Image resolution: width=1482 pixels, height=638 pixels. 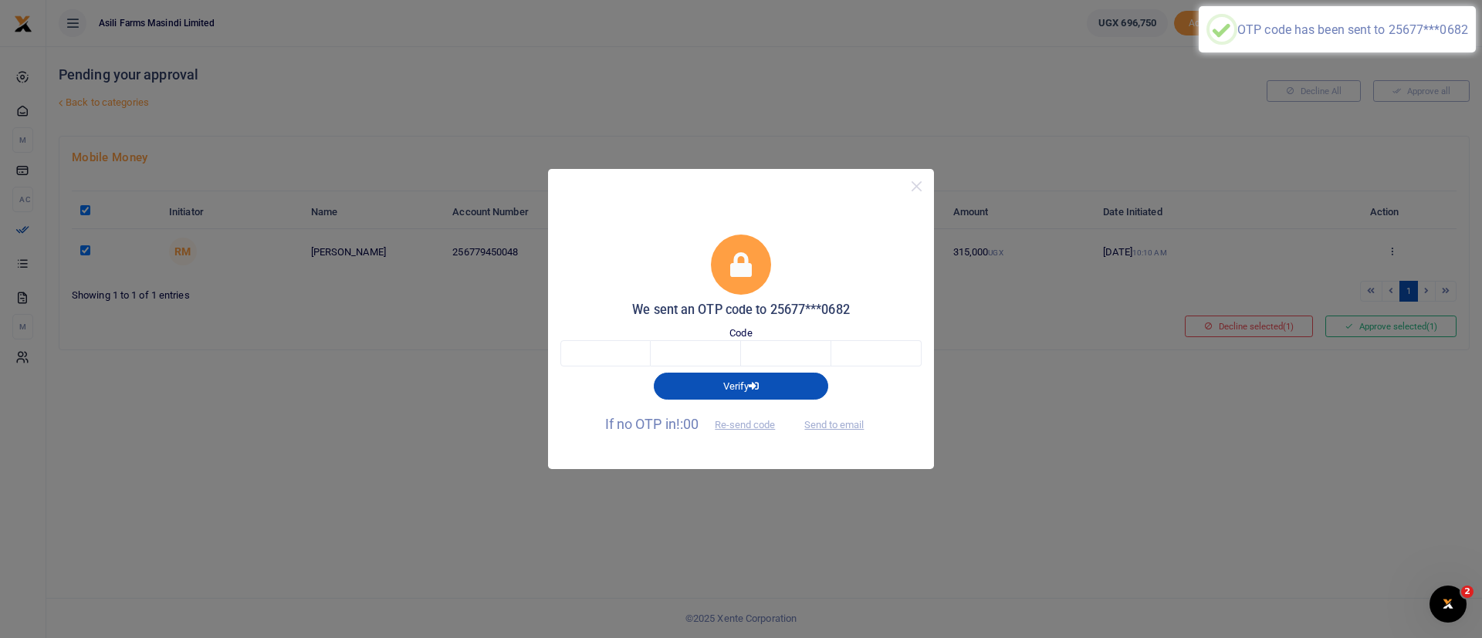 I want to click on span: !:00, so click(x=687, y=424).